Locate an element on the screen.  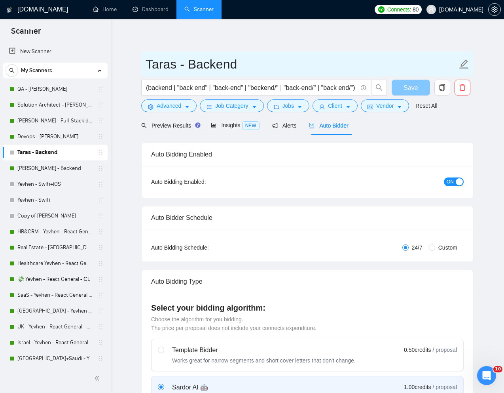
a: Yevhen - Swift+iOS is located at coordinates (55, 184).